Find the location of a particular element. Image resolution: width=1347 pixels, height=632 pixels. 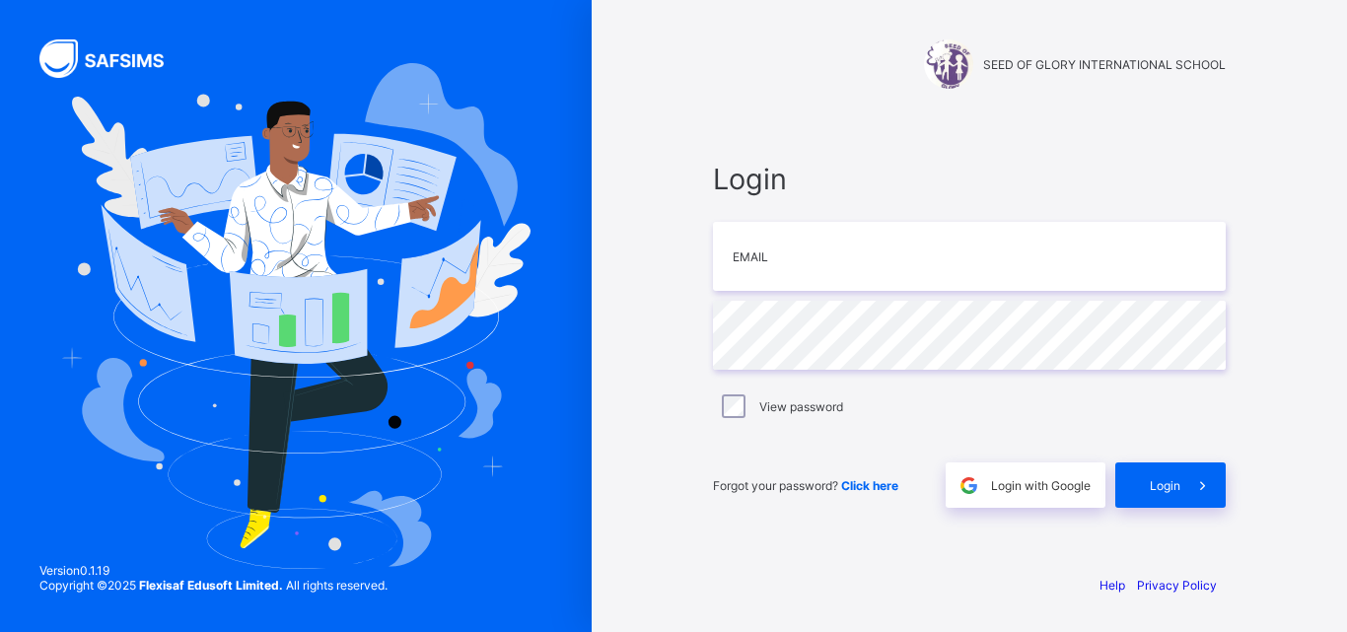

span: Version 0.1.19 is located at coordinates (213, 570).